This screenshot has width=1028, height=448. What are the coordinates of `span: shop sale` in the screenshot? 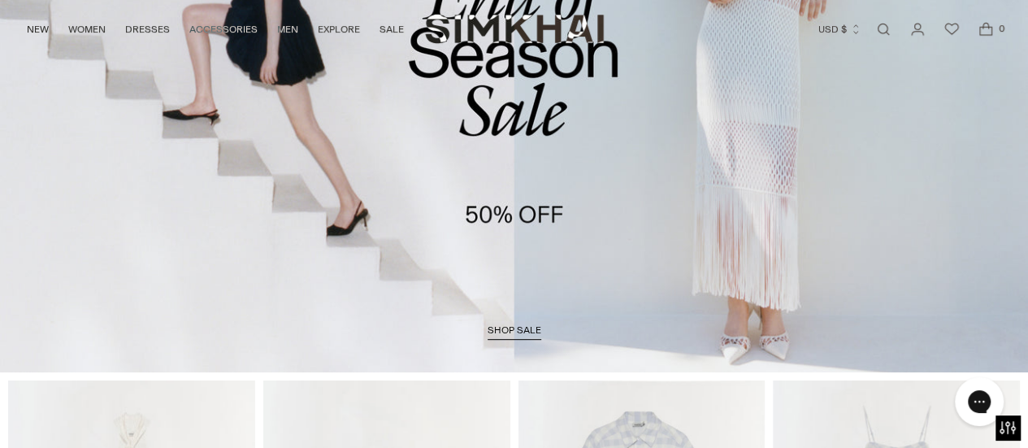 It's located at (514, 330).